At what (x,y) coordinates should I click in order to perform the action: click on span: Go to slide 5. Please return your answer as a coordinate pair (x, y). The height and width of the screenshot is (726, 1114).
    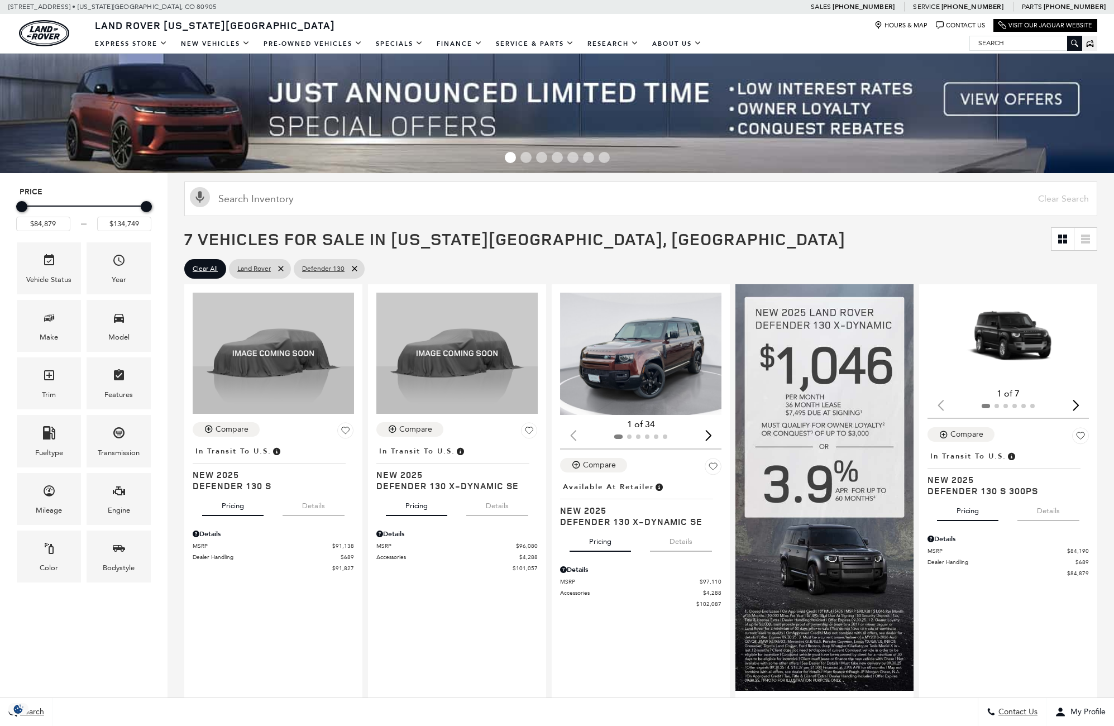
    Looking at the image, I should click on (573, 158).